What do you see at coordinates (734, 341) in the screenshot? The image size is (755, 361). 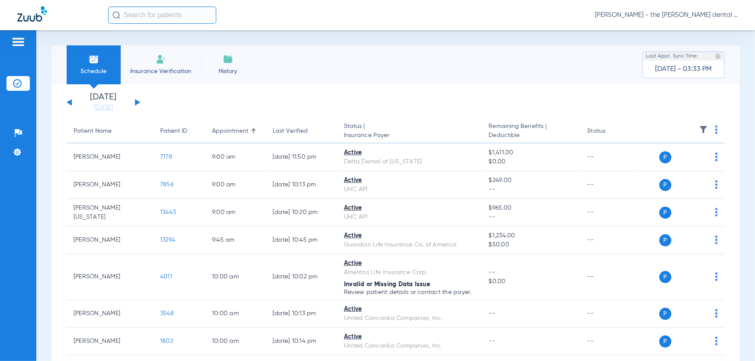 I see `div: Chat Widget` at bounding box center [734, 341].